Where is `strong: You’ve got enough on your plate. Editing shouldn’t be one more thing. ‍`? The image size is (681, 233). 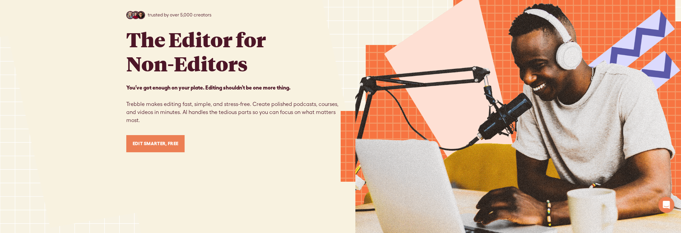
strong: You’ve got enough on your plate. Editing shouldn’t be one more thing. ‍ is located at coordinates (208, 87).